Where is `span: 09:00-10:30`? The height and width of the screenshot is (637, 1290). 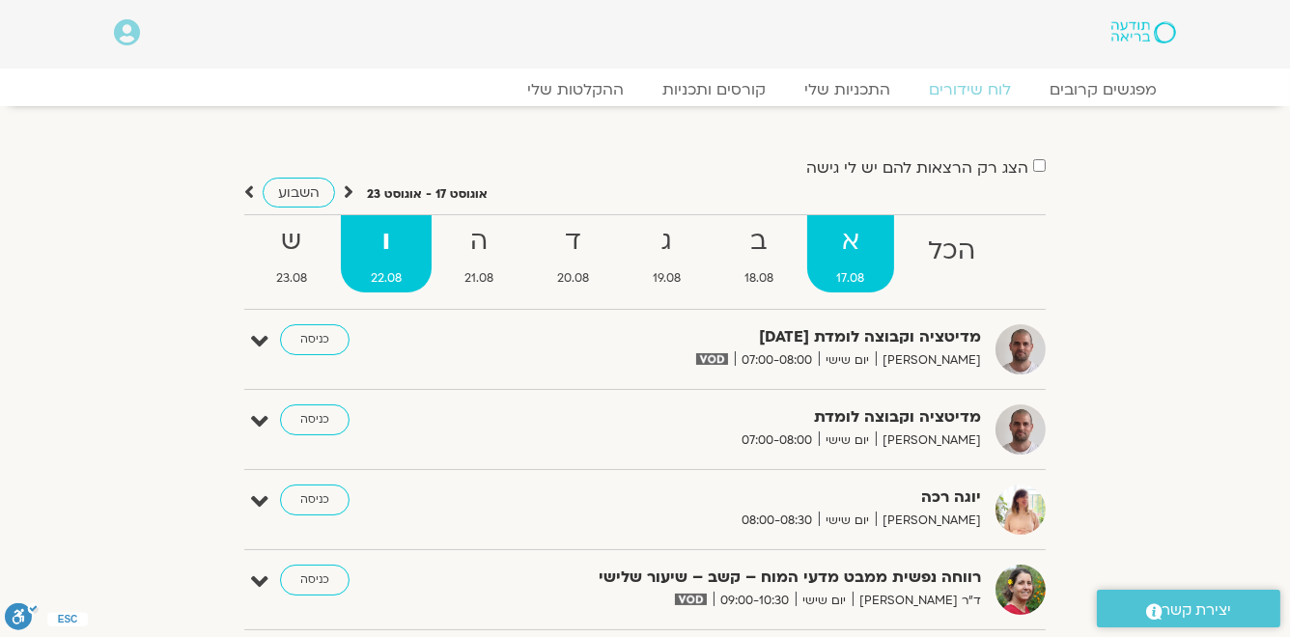
span: 09:00-10:30 is located at coordinates (754, 600).